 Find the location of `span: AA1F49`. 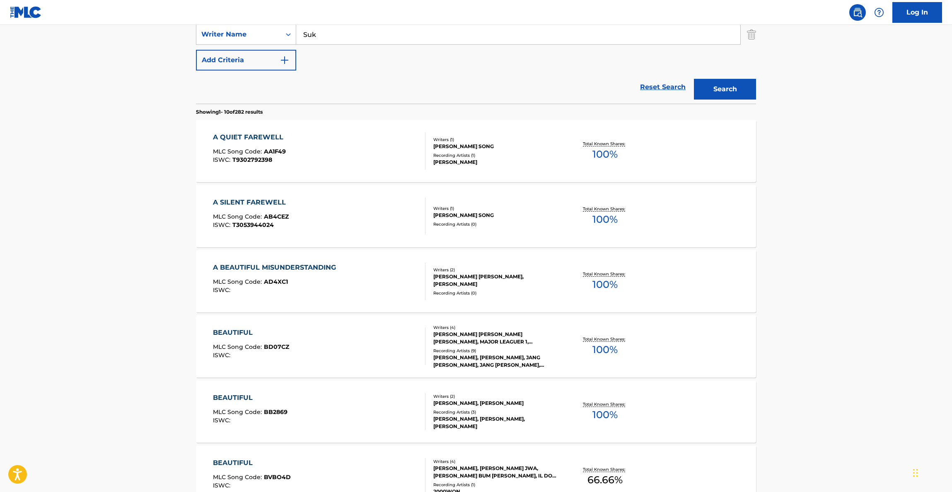

span: AA1F49 is located at coordinates (275, 151).